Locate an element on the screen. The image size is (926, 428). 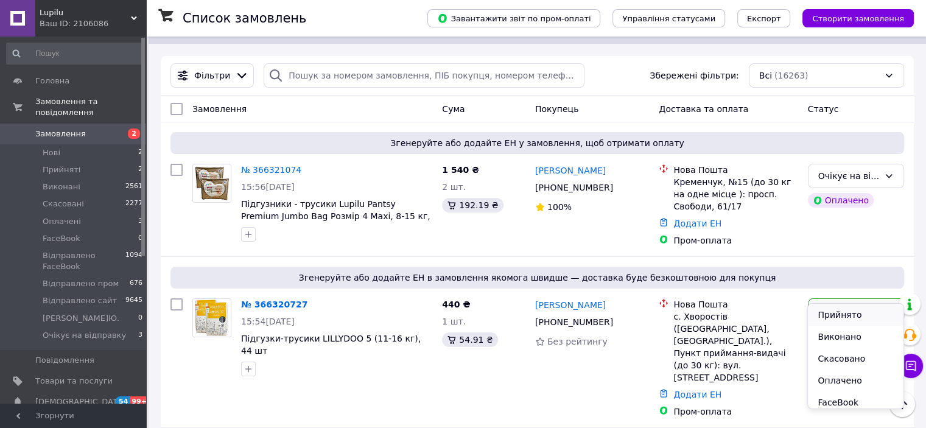
div: Кременчук, №15 (до 30 кг на одне місце ): просп. Свободи, 61/17 is located at coordinates (735, 194).